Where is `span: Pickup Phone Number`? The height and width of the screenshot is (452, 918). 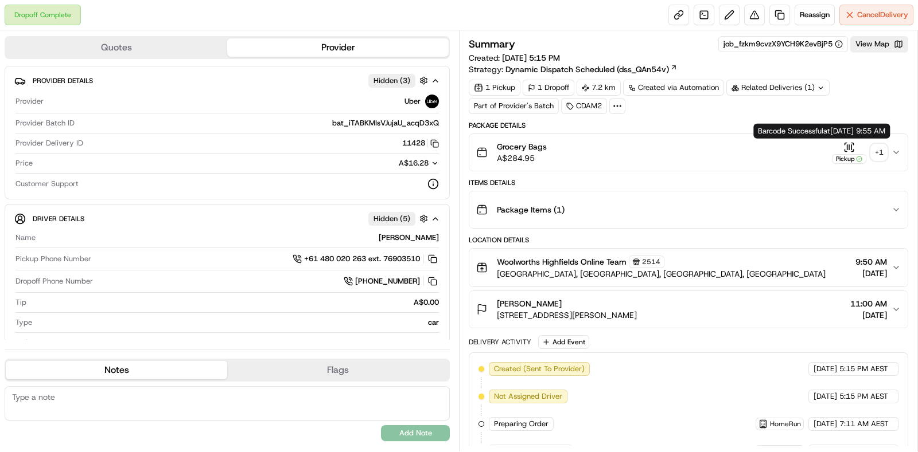
span: Pickup Phone Number is located at coordinates (53, 259).